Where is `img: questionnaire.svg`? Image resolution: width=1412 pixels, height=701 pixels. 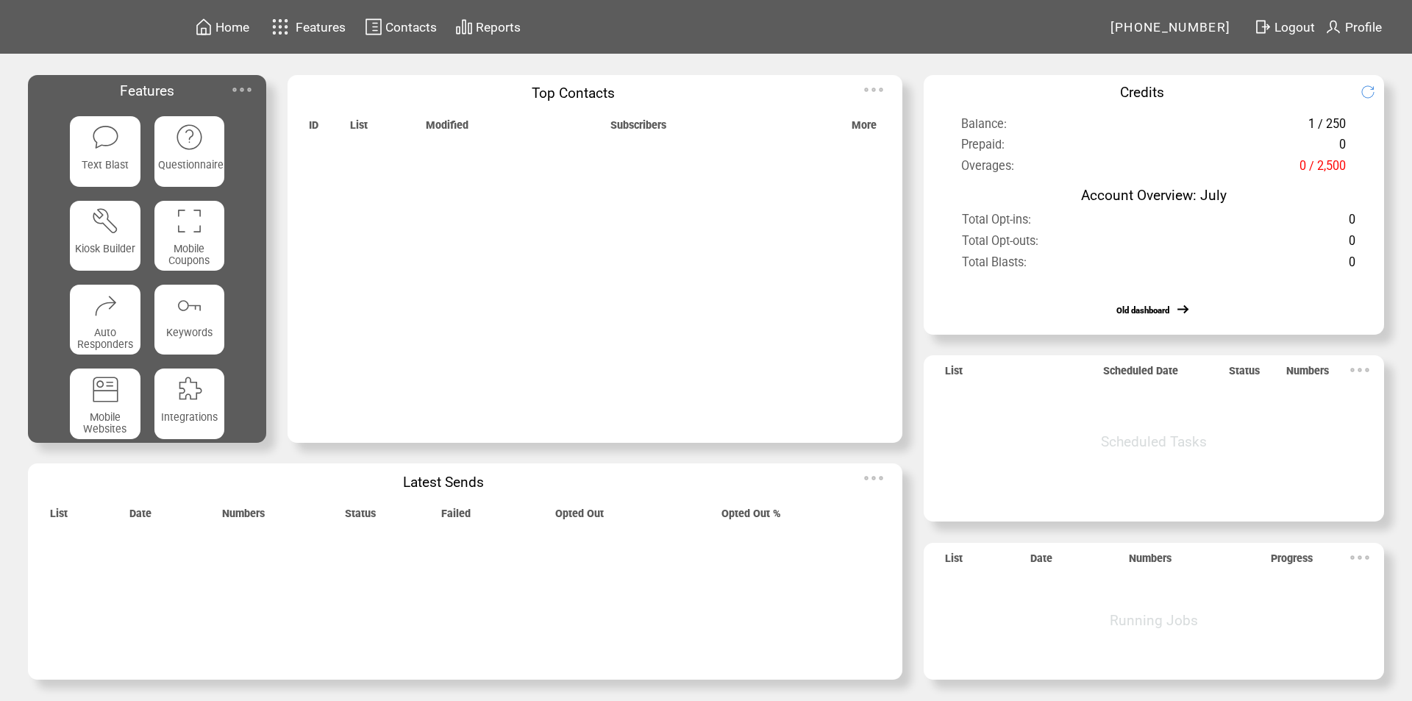
img: questionnaire.svg is located at coordinates (189, 137).